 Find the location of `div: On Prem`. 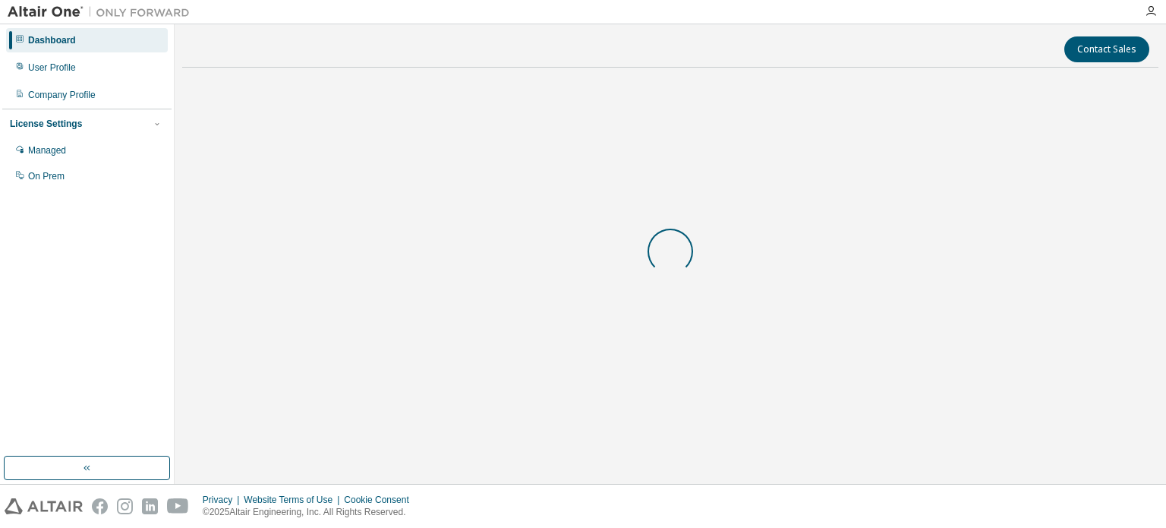

div: On Prem is located at coordinates (46, 176).